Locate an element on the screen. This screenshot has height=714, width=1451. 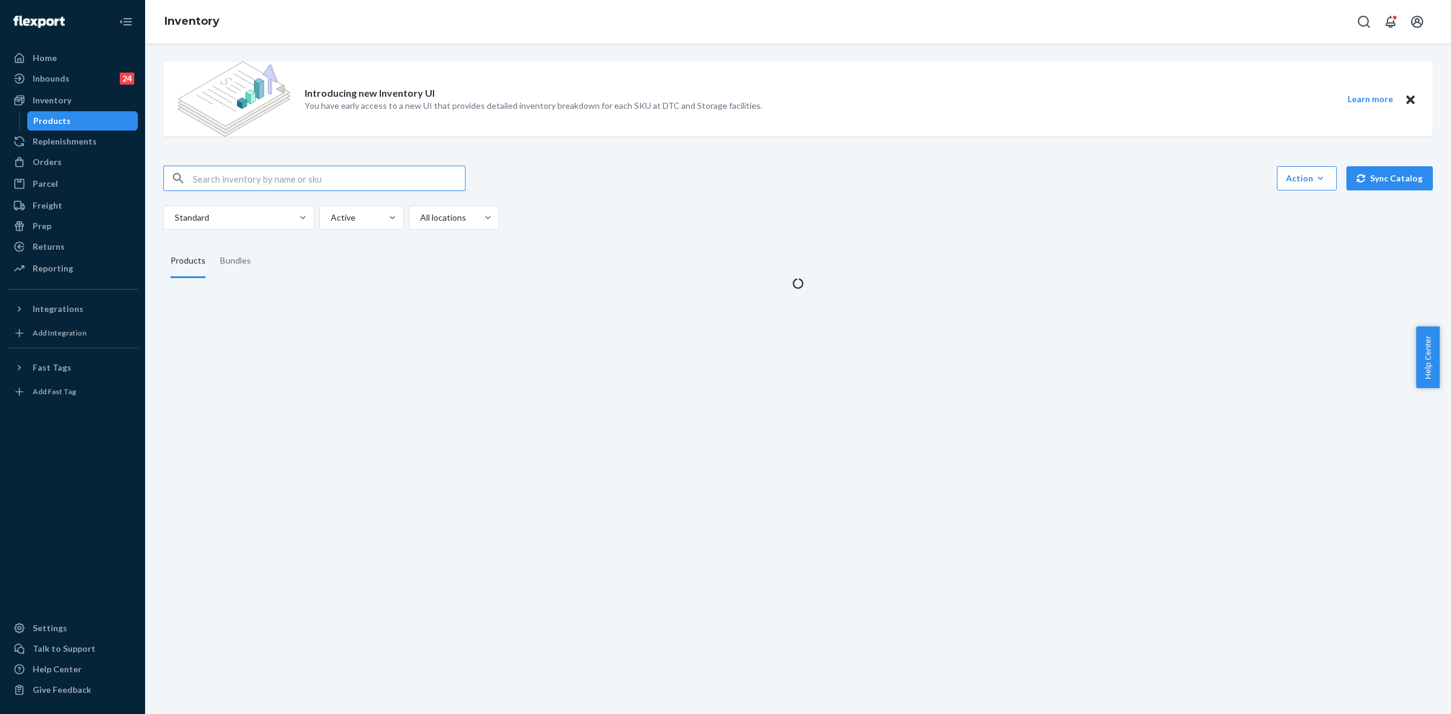
ol: breadcrumbs is located at coordinates (192, 22).